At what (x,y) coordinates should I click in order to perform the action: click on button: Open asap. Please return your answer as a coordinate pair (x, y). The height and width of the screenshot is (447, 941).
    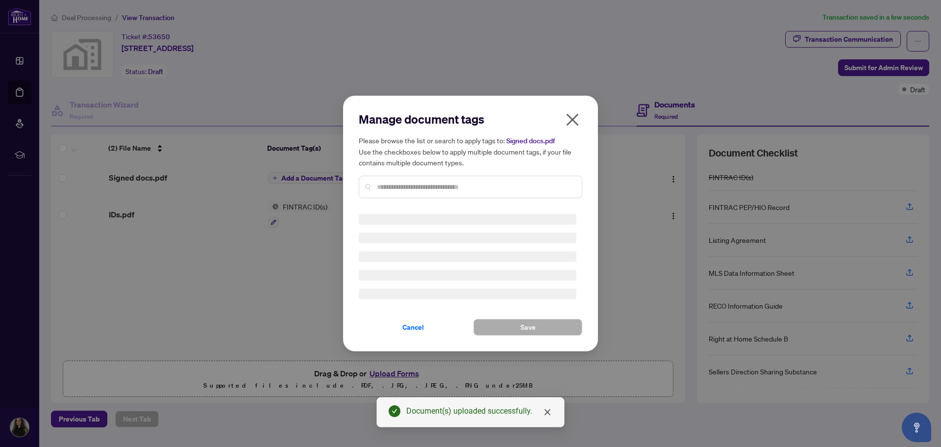
    Looking at the image, I should click on (917, 427).